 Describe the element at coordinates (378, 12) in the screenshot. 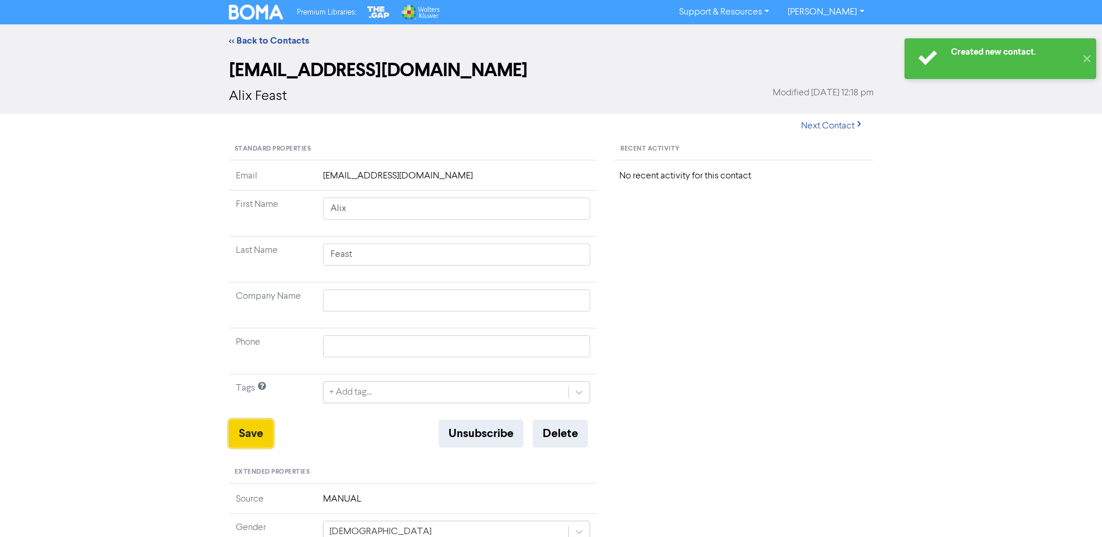

I see `img: The Gap` at that location.